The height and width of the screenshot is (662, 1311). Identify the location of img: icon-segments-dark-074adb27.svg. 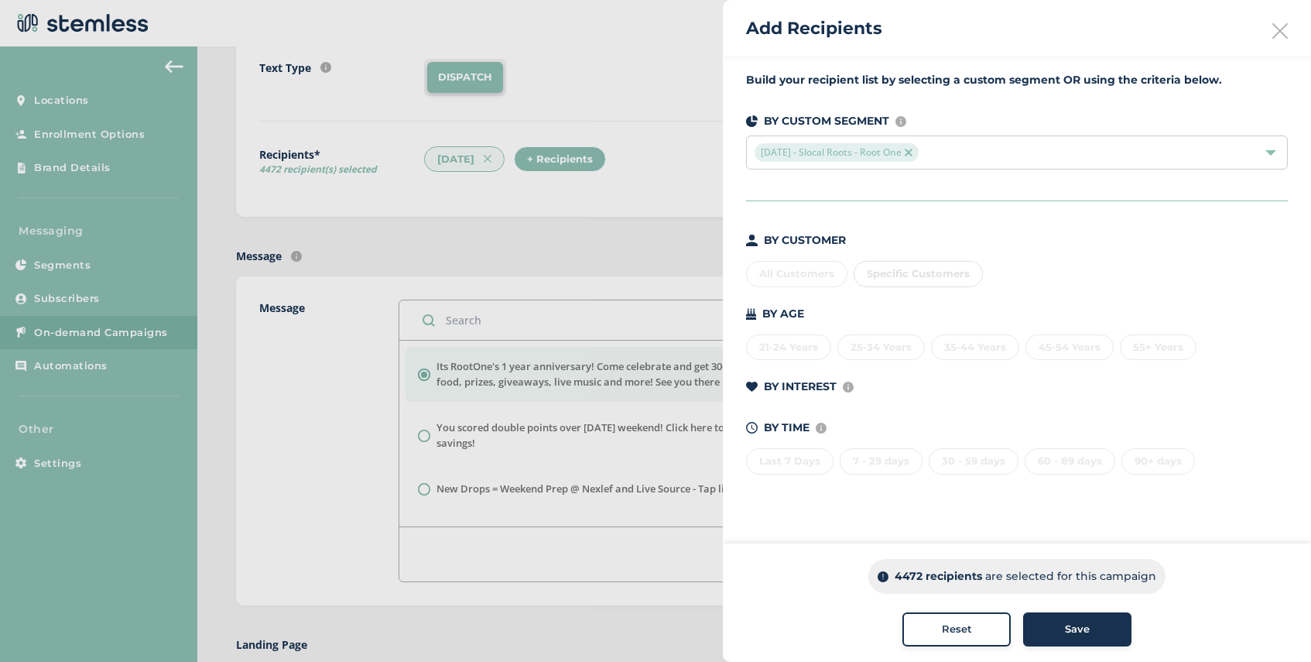
(752, 121).